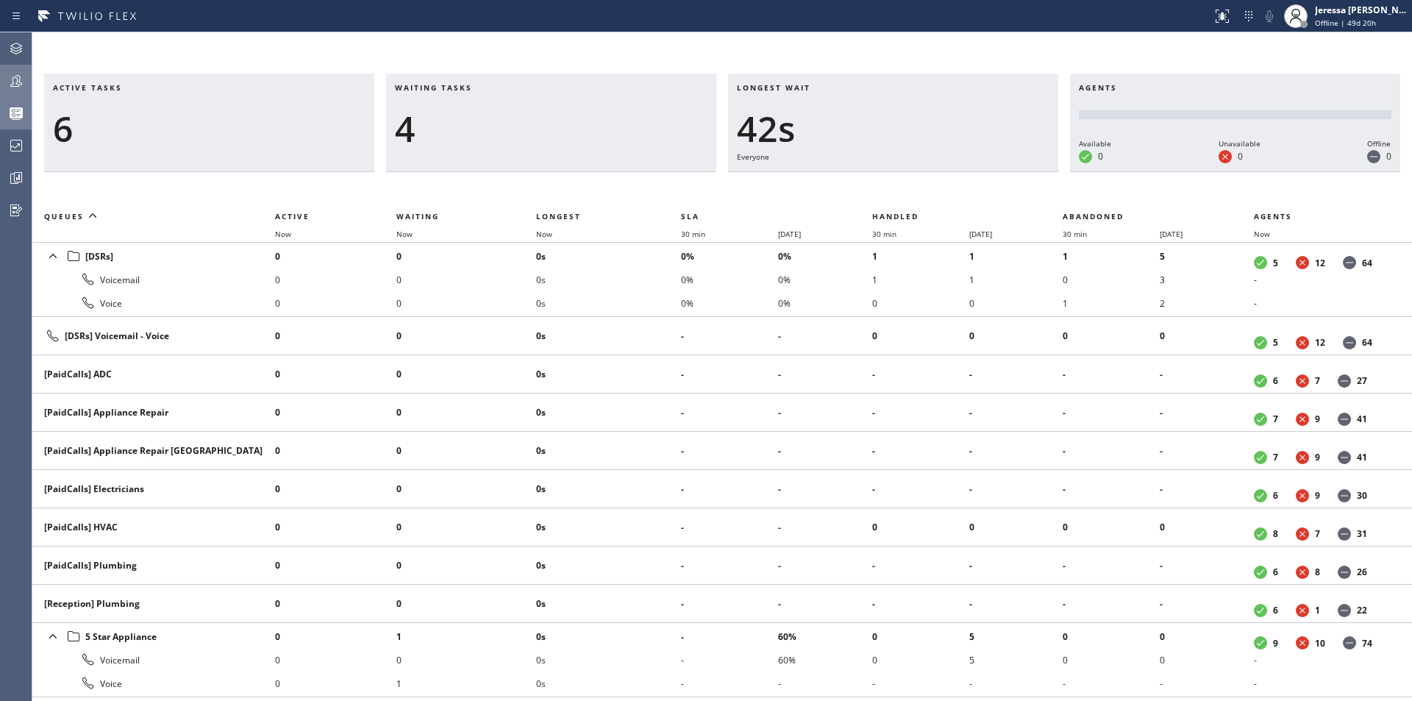 The height and width of the screenshot is (701, 1412). What do you see at coordinates (154, 603) in the screenshot?
I see `div: [Reception] Plumbing` at bounding box center [154, 603].